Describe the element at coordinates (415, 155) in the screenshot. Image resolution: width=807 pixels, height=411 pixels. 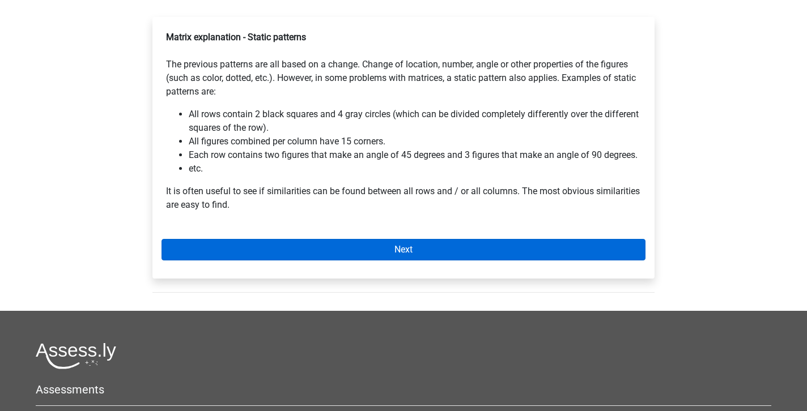
I see `li: Each row contains two figures that make an angle of 45 degrees and 3 figures that make an angle o...` at that location.